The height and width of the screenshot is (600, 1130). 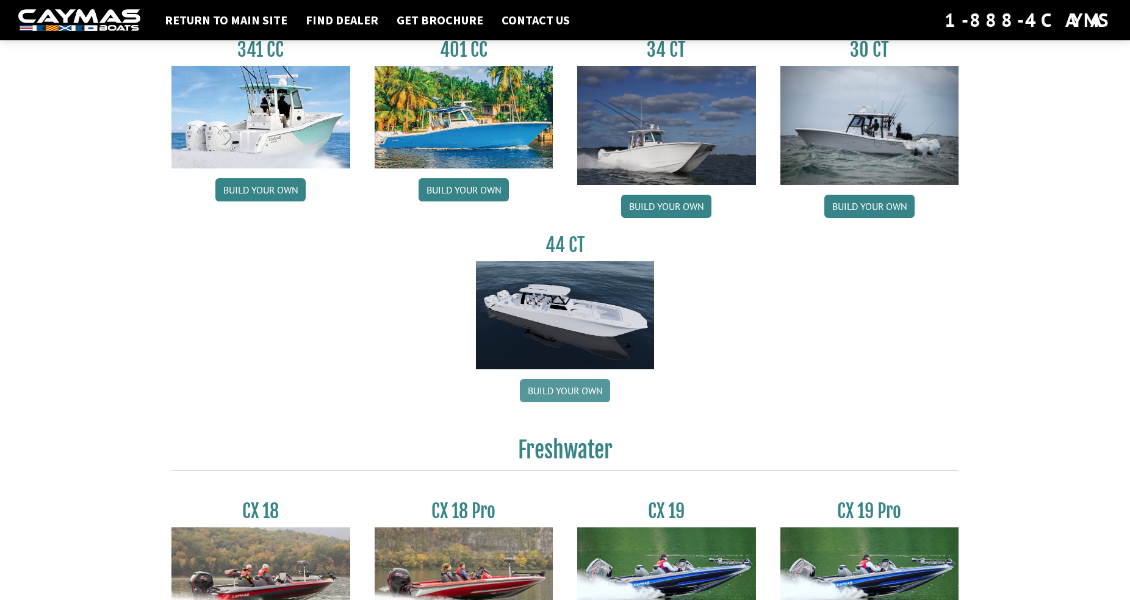 I want to click on div: 1-888-4CAYMAS, so click(x=1028, y=20).